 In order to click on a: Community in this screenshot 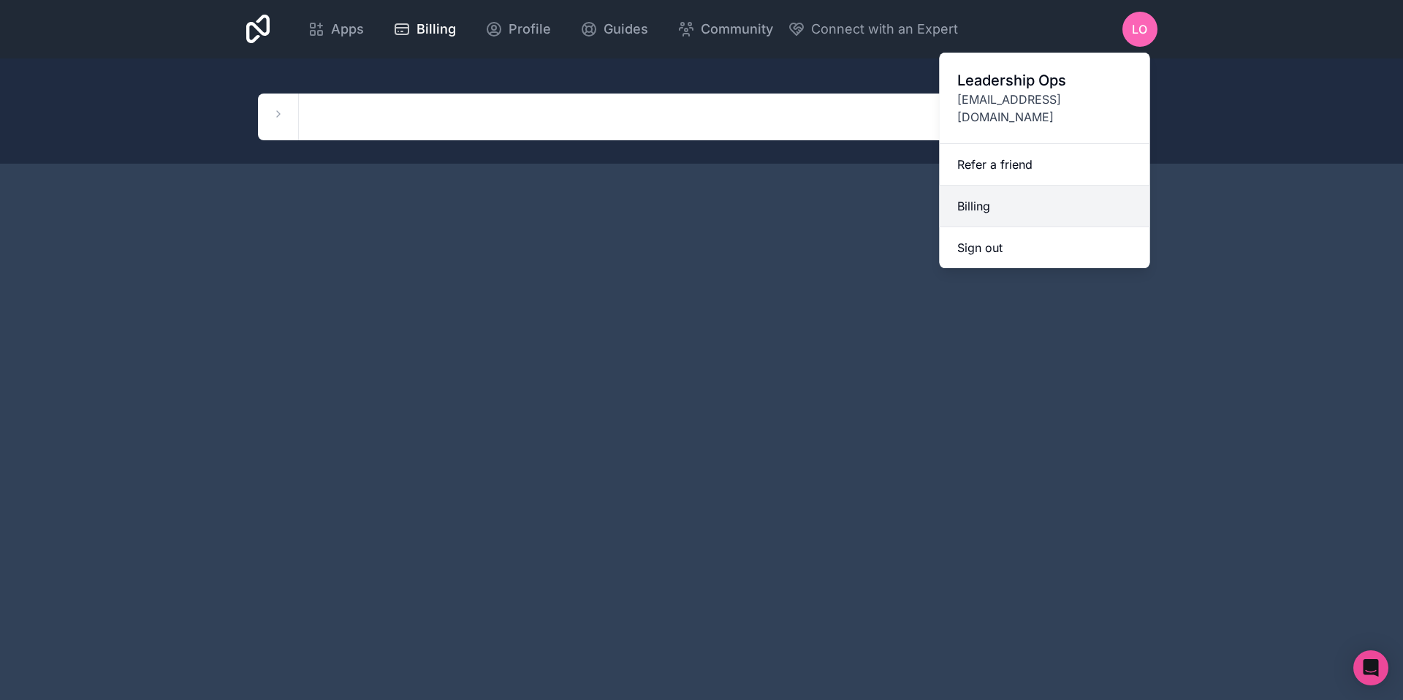, I will do `click(725, 29)`.